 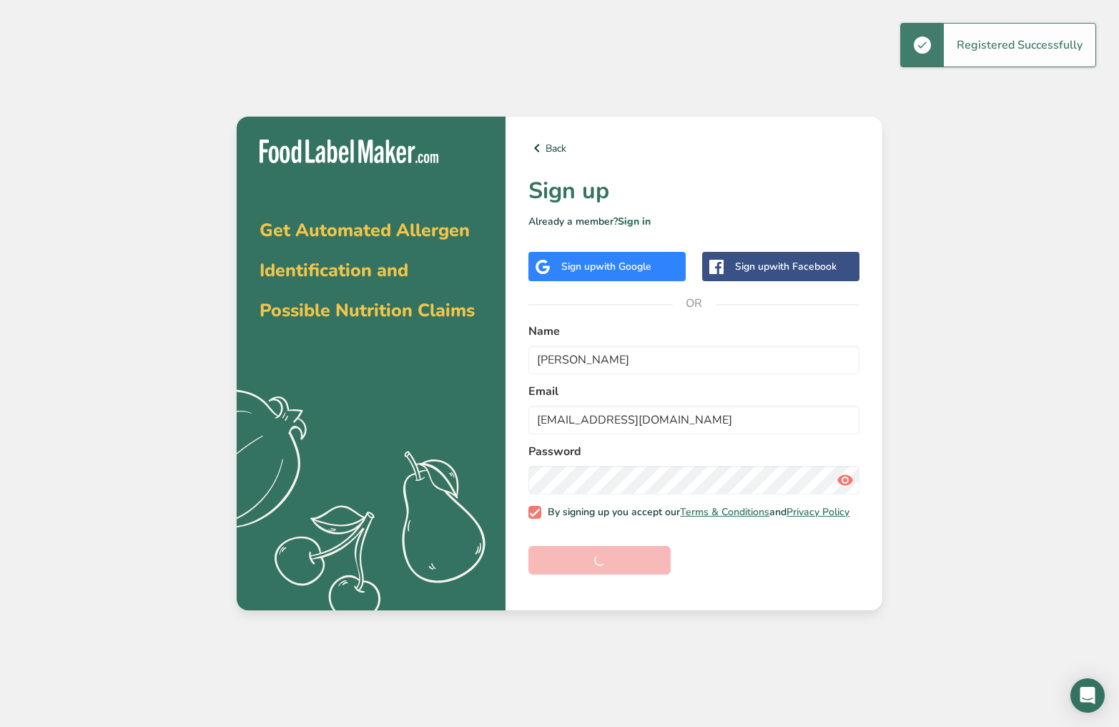 What do you see at coordinates (694, 221) in the screenshot?
I see `p: Already a member?` at bounding box center [694, 221].